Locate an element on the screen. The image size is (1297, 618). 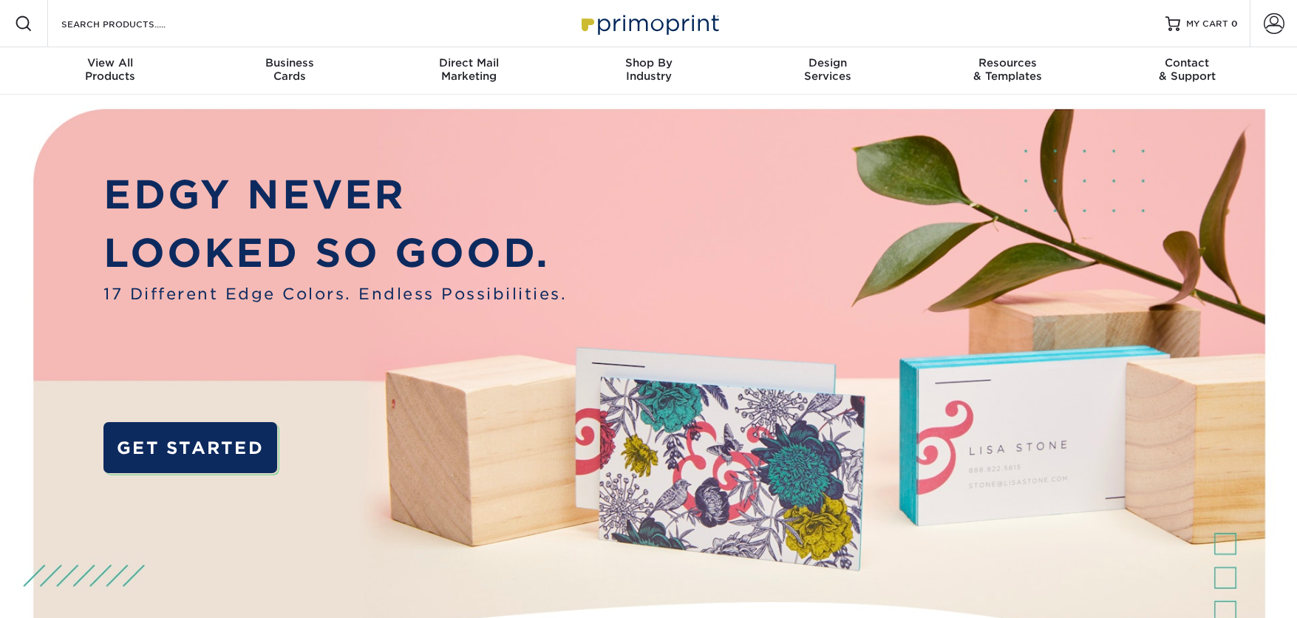
a: GET STARTED is located at coordinates (190, 447).